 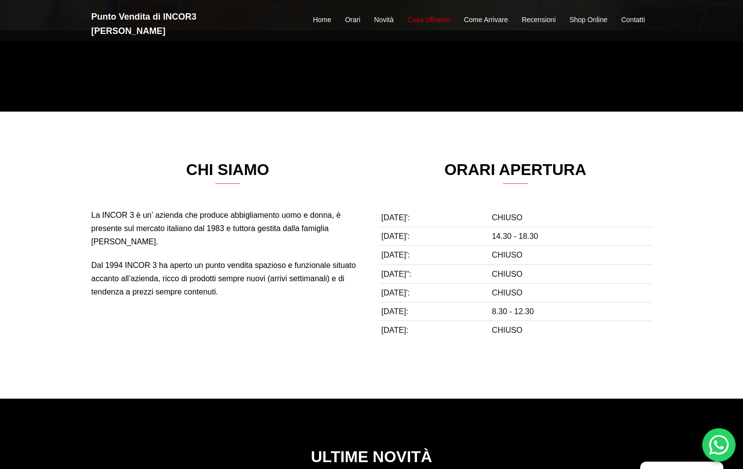 I want to click on a: Contatti, so click(x=633, y=20).